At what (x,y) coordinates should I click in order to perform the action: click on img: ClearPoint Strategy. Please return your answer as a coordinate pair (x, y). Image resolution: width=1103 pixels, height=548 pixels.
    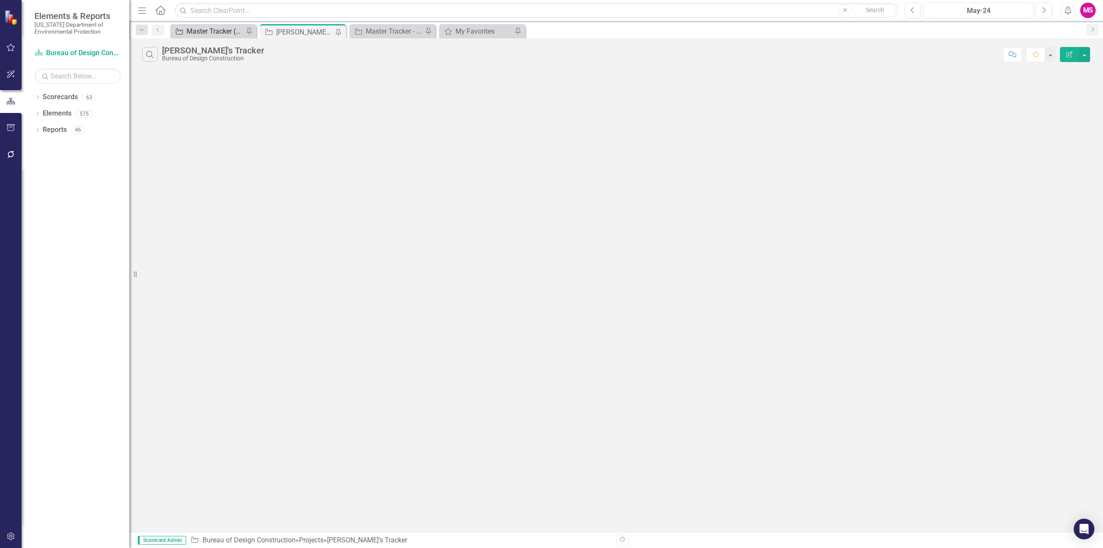
    Looking at the image, I should click on (12, 17).